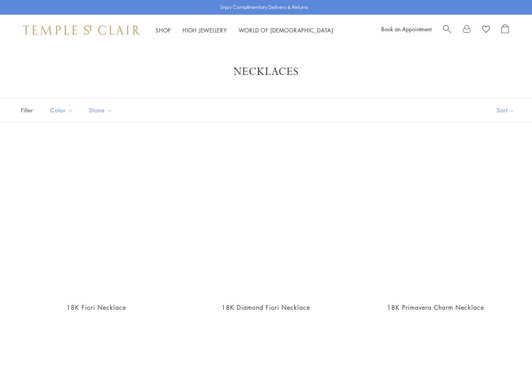 The image size is (532, 370). What do you see at coordinates (486, 30) in the screenshot?
I see `a: View Wishlist` at bounding box center [486, 30].